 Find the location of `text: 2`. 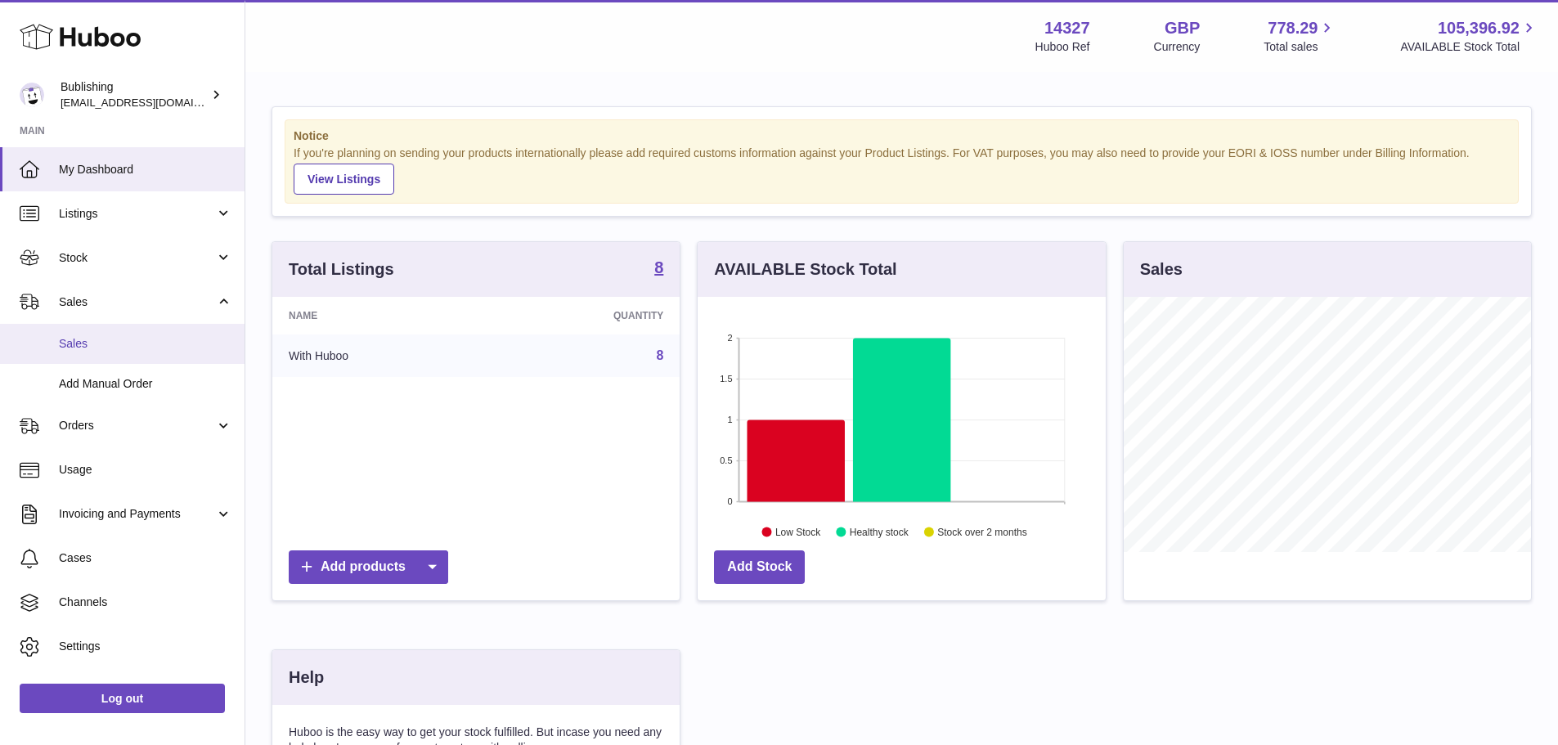

text: 2 is located at coordinates (730, 338).